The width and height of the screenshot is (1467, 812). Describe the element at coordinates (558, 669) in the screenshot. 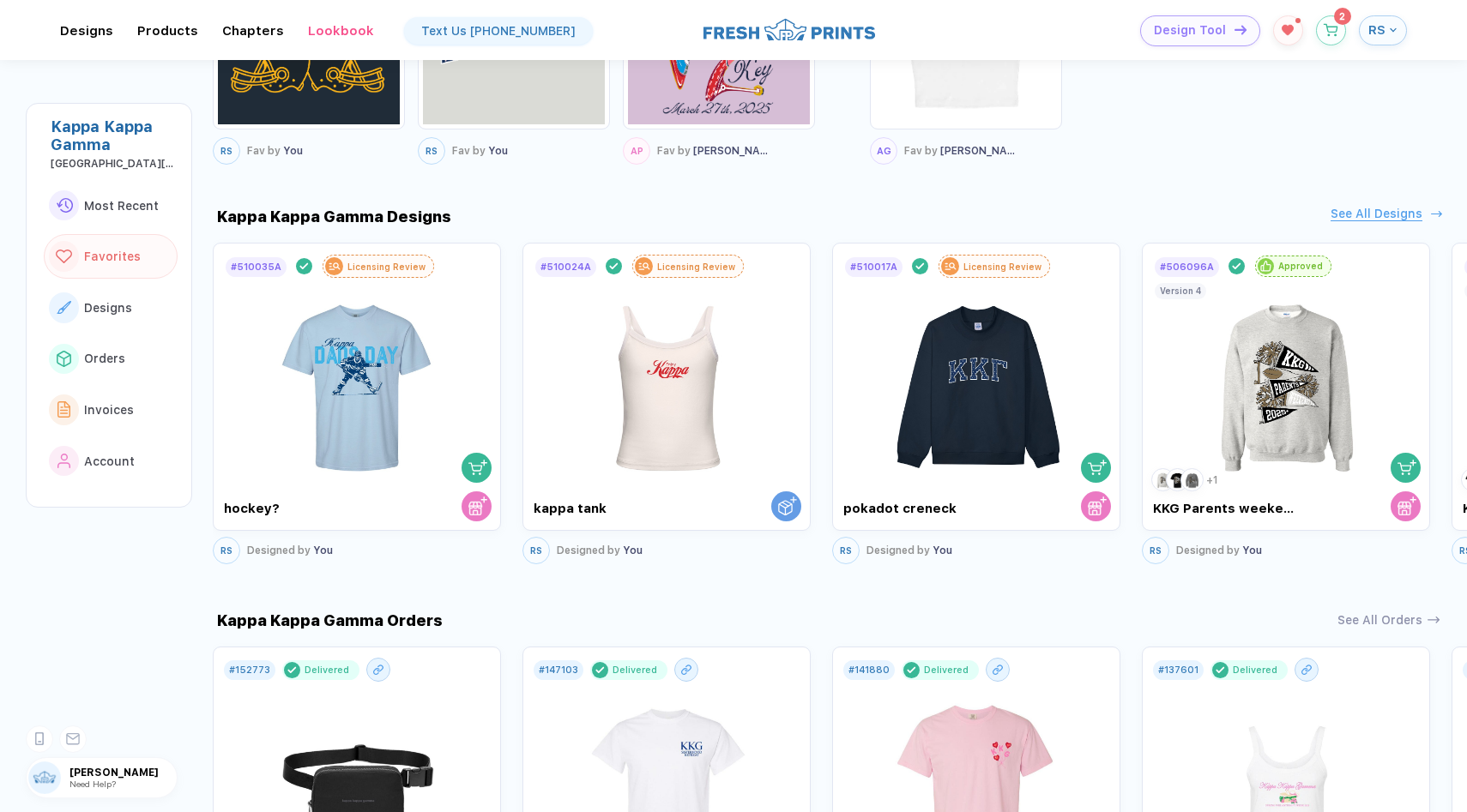

I see `div: # 147103` at that location.